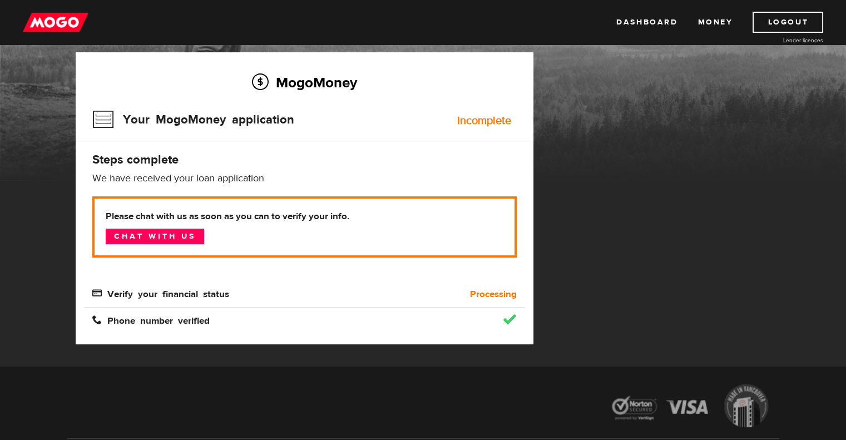 This screenshot has width=846, height=440. What do you see at coordinates (304, 160) in the screenshot?
I see `h4: Steps complete` at bounding box center [304, 160].